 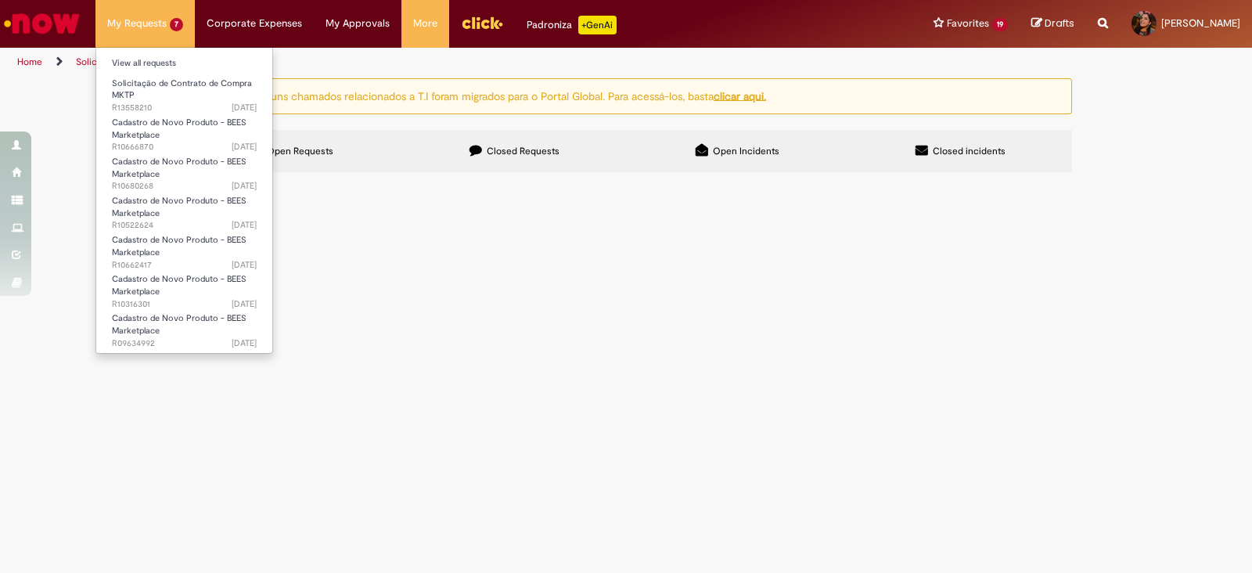 What do you see at coordinates (184, 200) in the screenshot?
I see `ul: My Requests` at bounding box center [184, 200].